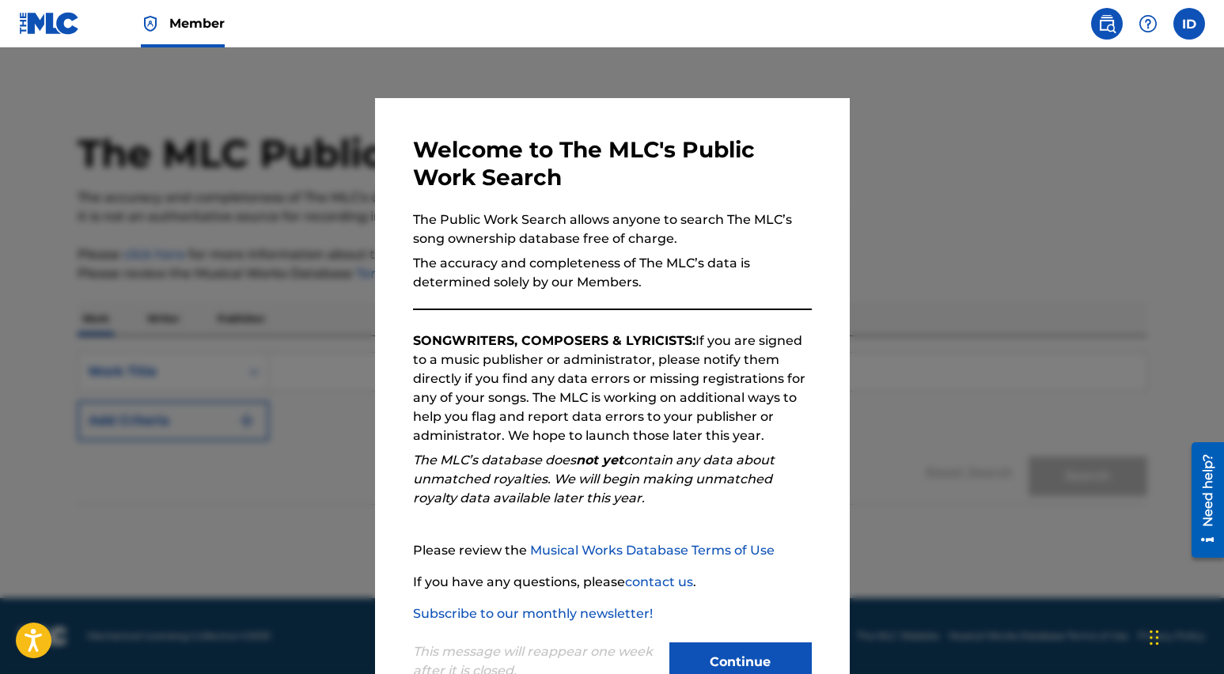 This screenshot has width=1224, height=674. What do you see at coordinates (532, 613) in the screenshot?
I see `a: Subscribe to our monthly newsletter!` at bounding box center [532, 613].